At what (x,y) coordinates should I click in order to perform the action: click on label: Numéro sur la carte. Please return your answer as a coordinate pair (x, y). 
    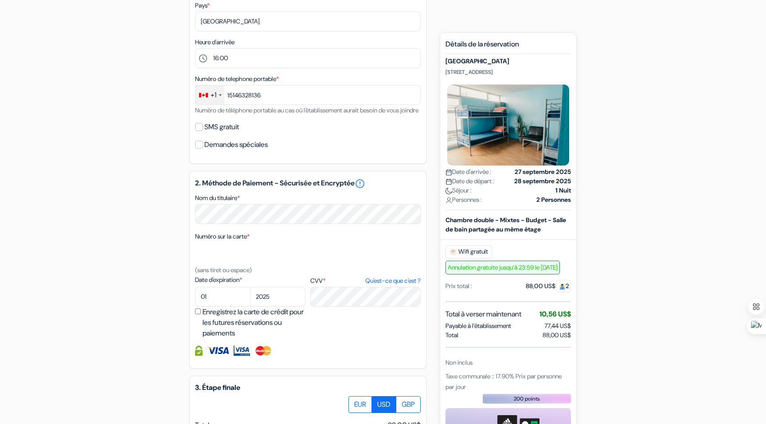
    Looking at the image, I should click on (222, 237).